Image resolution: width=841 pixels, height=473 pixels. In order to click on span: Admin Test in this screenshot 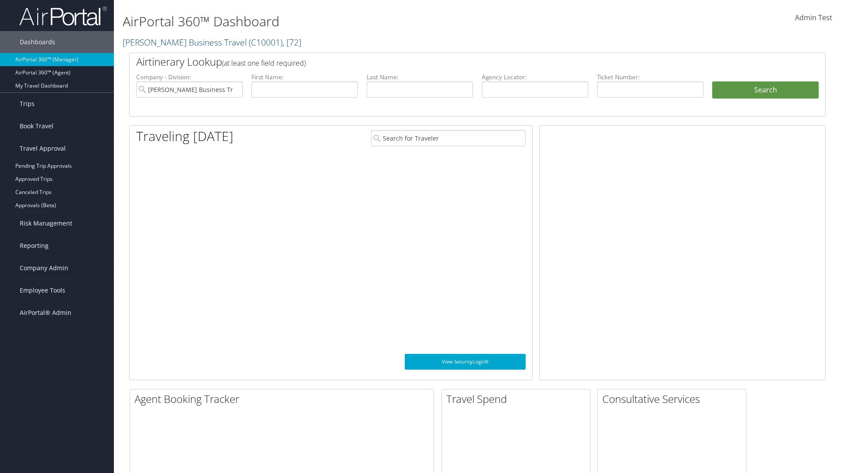, I will do `click(813, 18)`.